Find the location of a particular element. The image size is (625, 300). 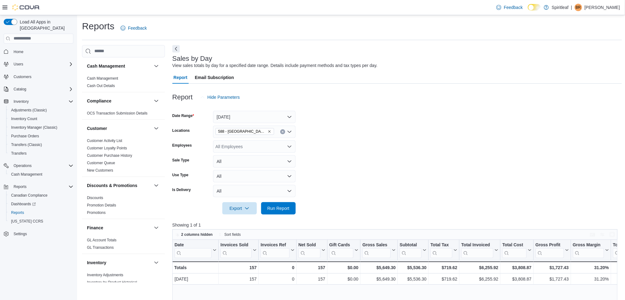

a: Canadian Compliance is located at coordinates (29, 195).